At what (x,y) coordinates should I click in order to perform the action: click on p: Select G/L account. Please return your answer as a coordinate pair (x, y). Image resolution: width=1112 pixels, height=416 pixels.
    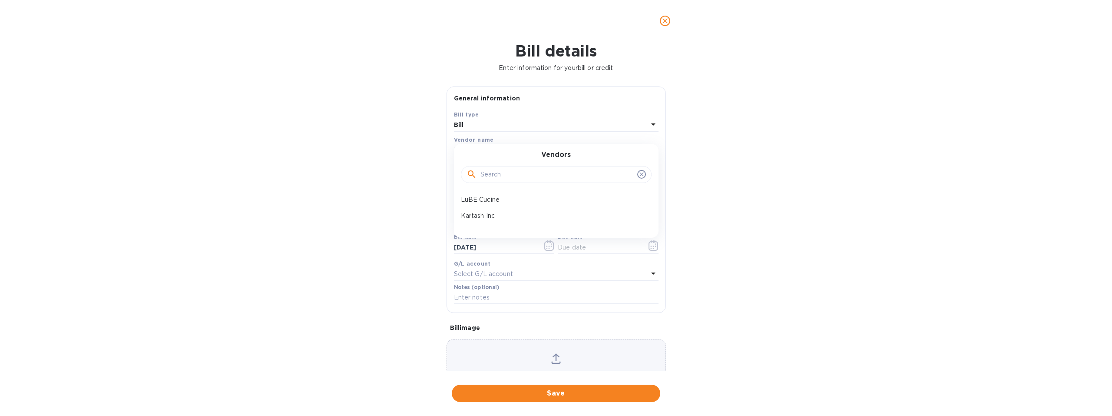
    Looking at the image, I should click on (483, 274).